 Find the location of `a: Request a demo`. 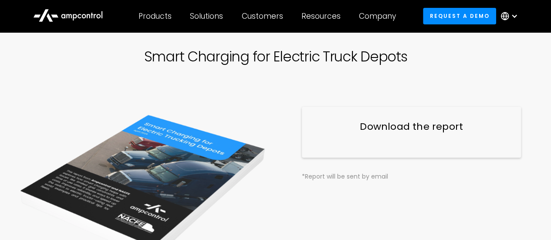

a: Request a demo is located at coordinates (460, 16).